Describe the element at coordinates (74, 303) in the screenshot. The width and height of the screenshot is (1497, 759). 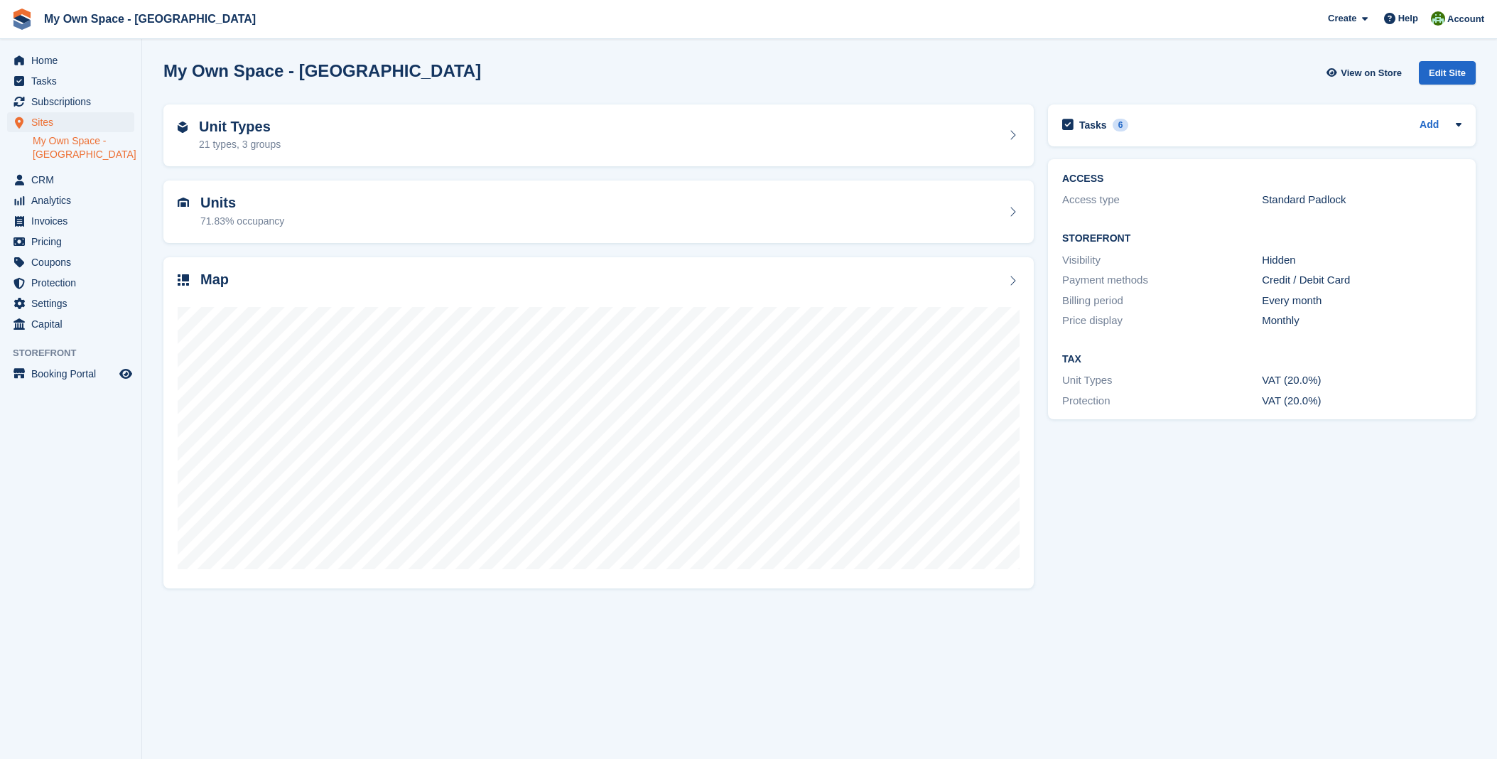
I see `span: Settings` at that location.